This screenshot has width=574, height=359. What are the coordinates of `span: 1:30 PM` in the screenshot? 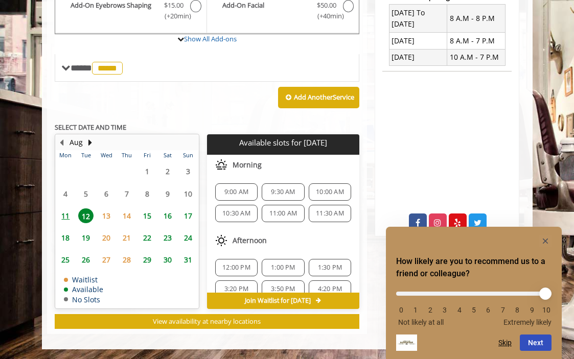 It's located at (330, 268).